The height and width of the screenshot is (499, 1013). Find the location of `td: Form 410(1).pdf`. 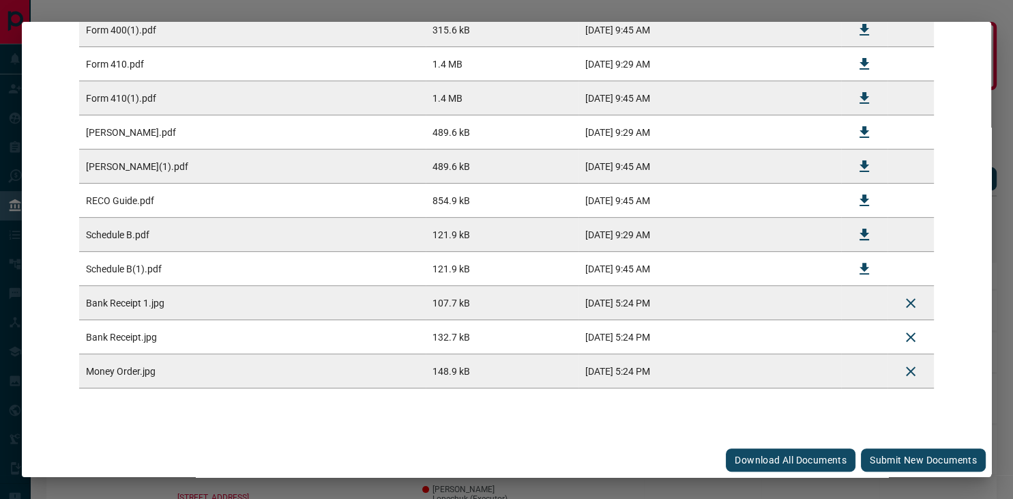

td: Form 410(1).pdf is located at coordinates (252, 98).